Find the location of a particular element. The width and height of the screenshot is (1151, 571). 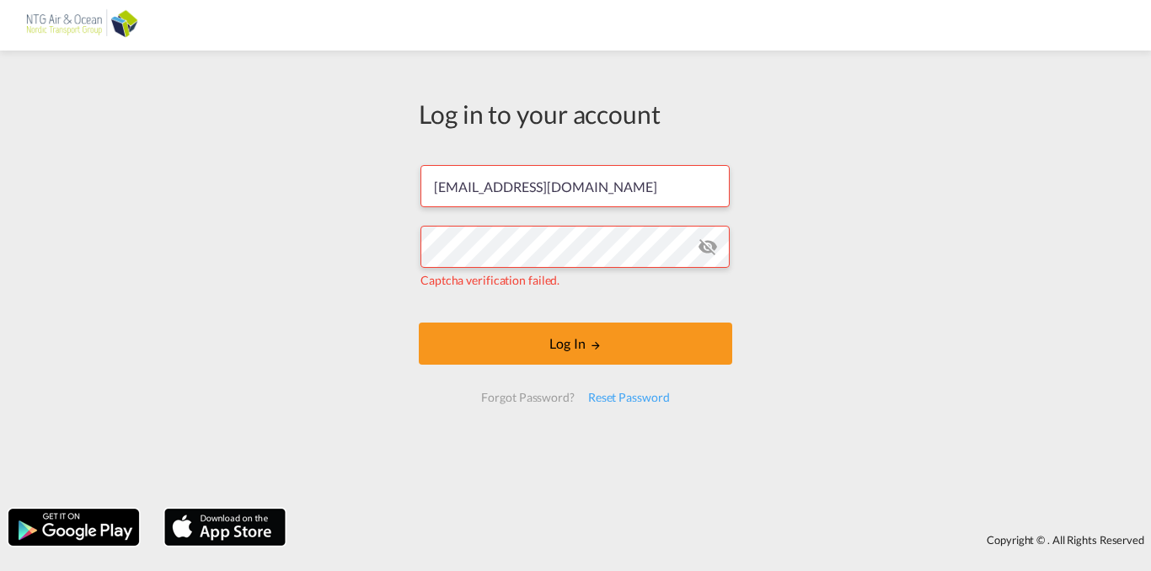

md-icon: icon-eye-off is located at coordinates (708, 247).